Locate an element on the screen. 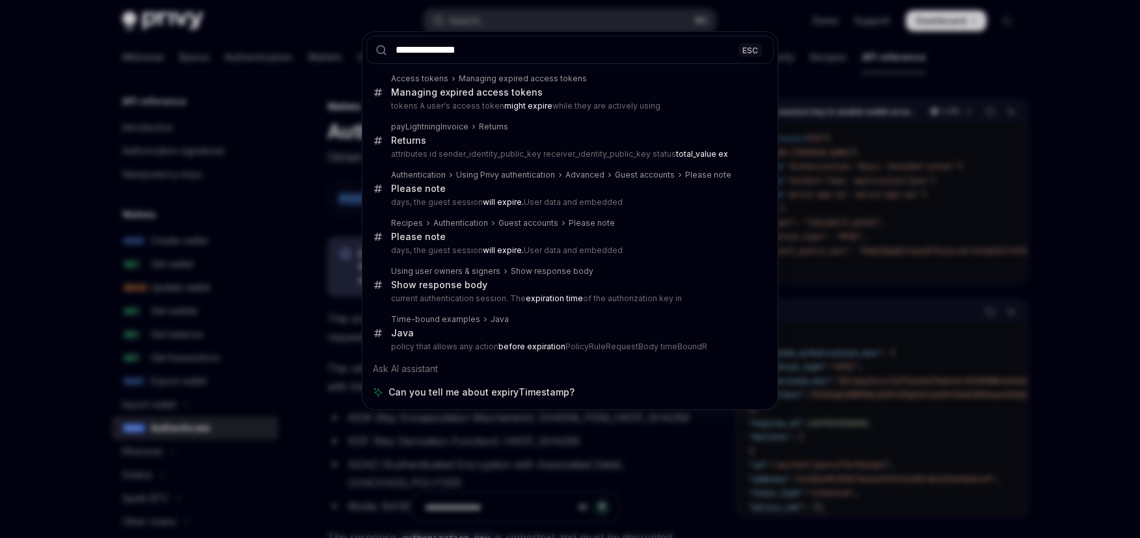 This screenshot has width=1140, height=538. div: Ask AI assistant is located at coordinates (570, 369).